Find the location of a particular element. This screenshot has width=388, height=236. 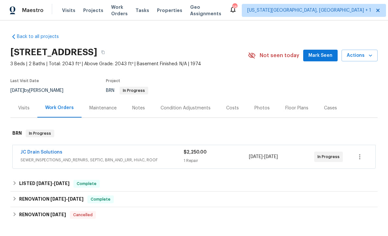

div: BRN In Progress is located at coordinates (194, 134).